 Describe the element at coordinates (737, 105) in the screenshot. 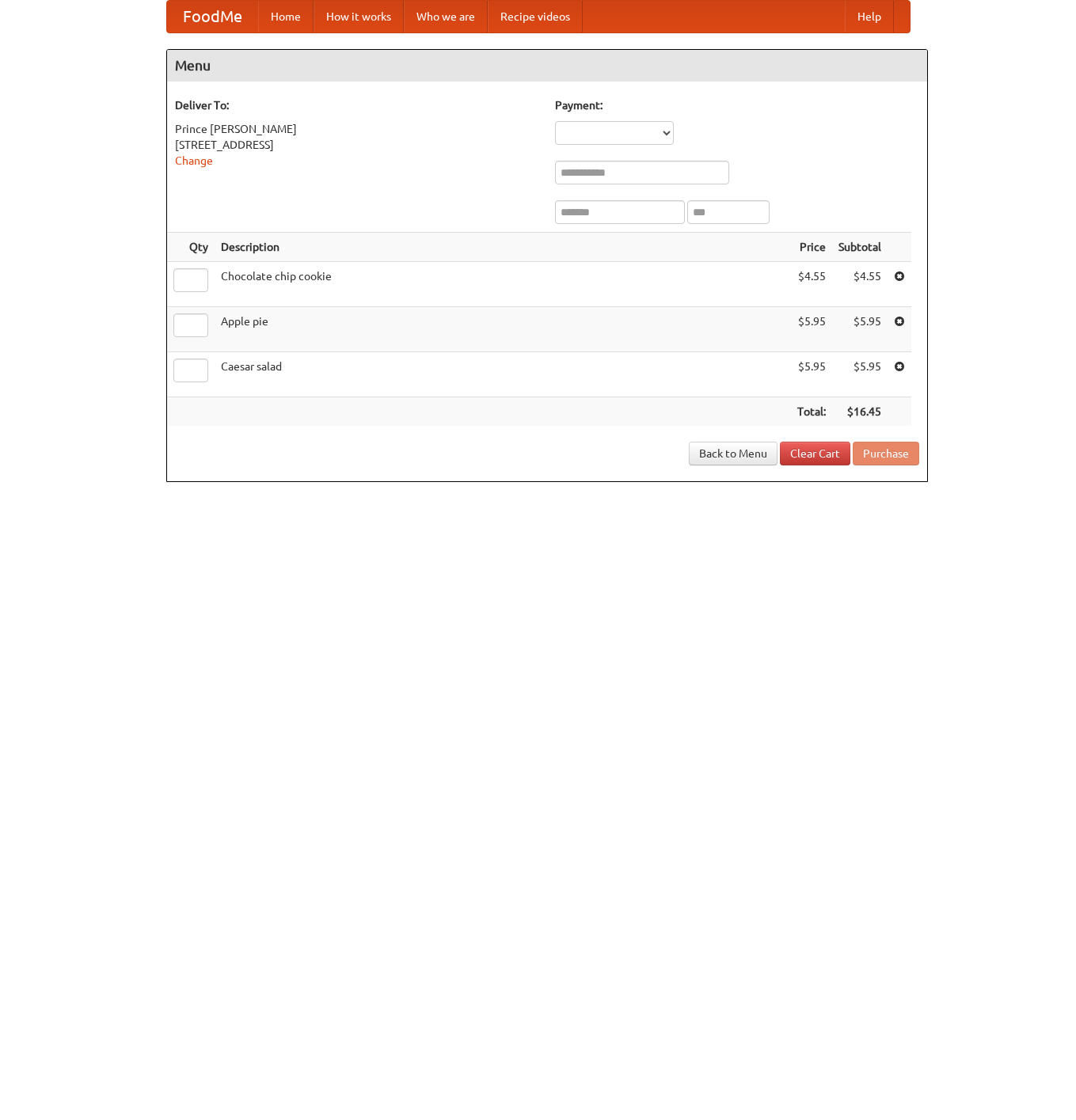

I see `h5: Payment:` at that location.